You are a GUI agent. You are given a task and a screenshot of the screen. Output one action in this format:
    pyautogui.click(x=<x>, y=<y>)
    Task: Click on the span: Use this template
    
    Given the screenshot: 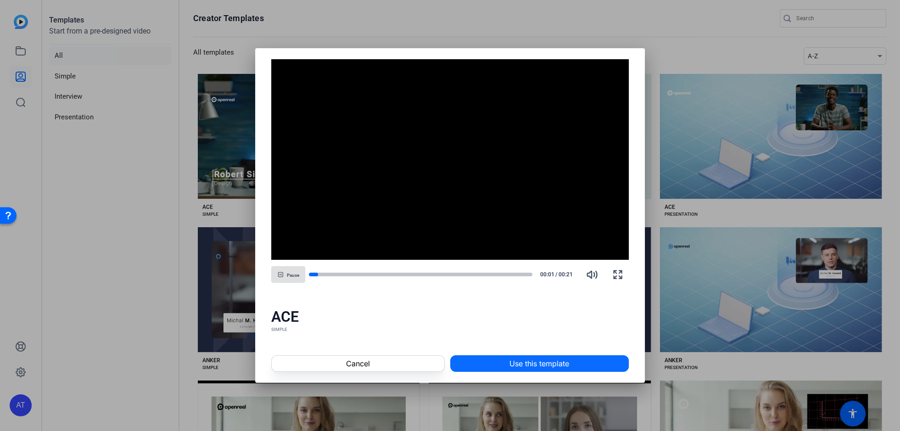 What is the action you would take?
    pyautogui.click(x=539, y=363)
    